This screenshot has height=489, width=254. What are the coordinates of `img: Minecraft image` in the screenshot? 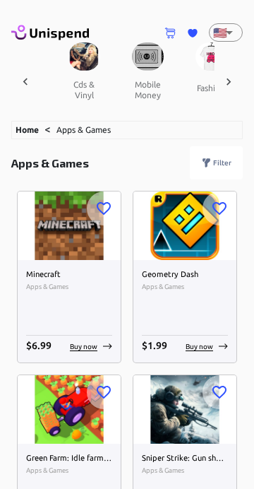 It's located at (69, 225).